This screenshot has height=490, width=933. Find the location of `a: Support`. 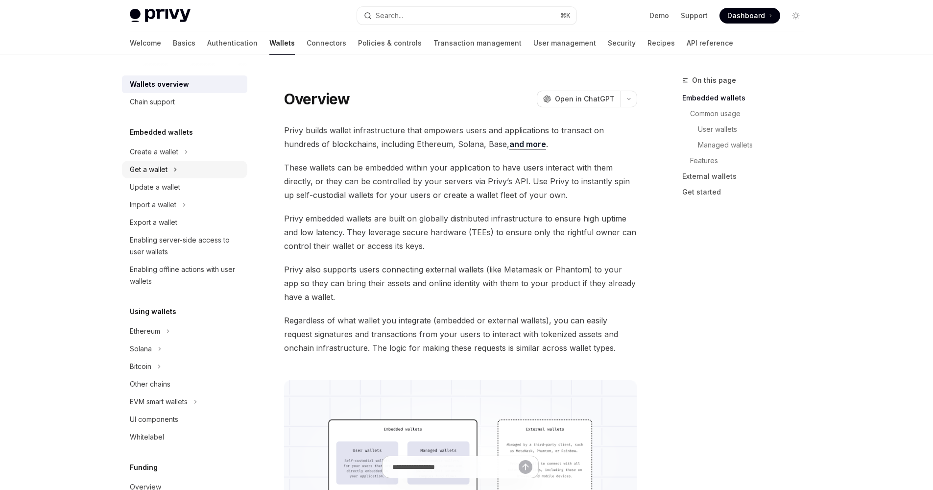

a: Support is located at coordinates (694, 16).